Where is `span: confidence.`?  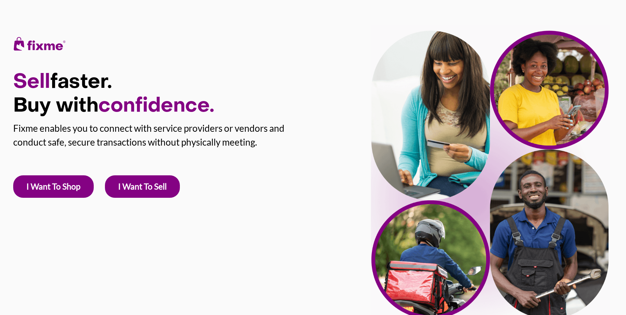
span: confidence. is located at coordinates (156, 106).